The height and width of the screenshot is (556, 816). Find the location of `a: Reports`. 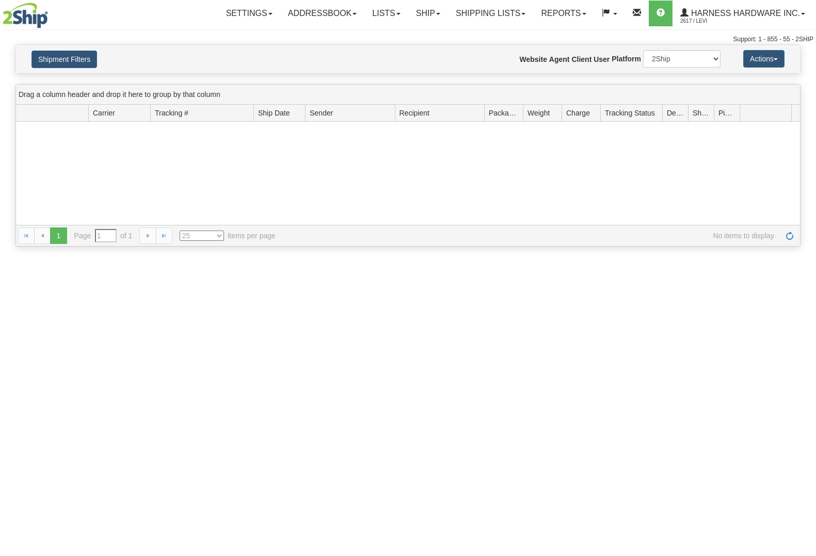

a: Reports is located at coordinates (563, 13).